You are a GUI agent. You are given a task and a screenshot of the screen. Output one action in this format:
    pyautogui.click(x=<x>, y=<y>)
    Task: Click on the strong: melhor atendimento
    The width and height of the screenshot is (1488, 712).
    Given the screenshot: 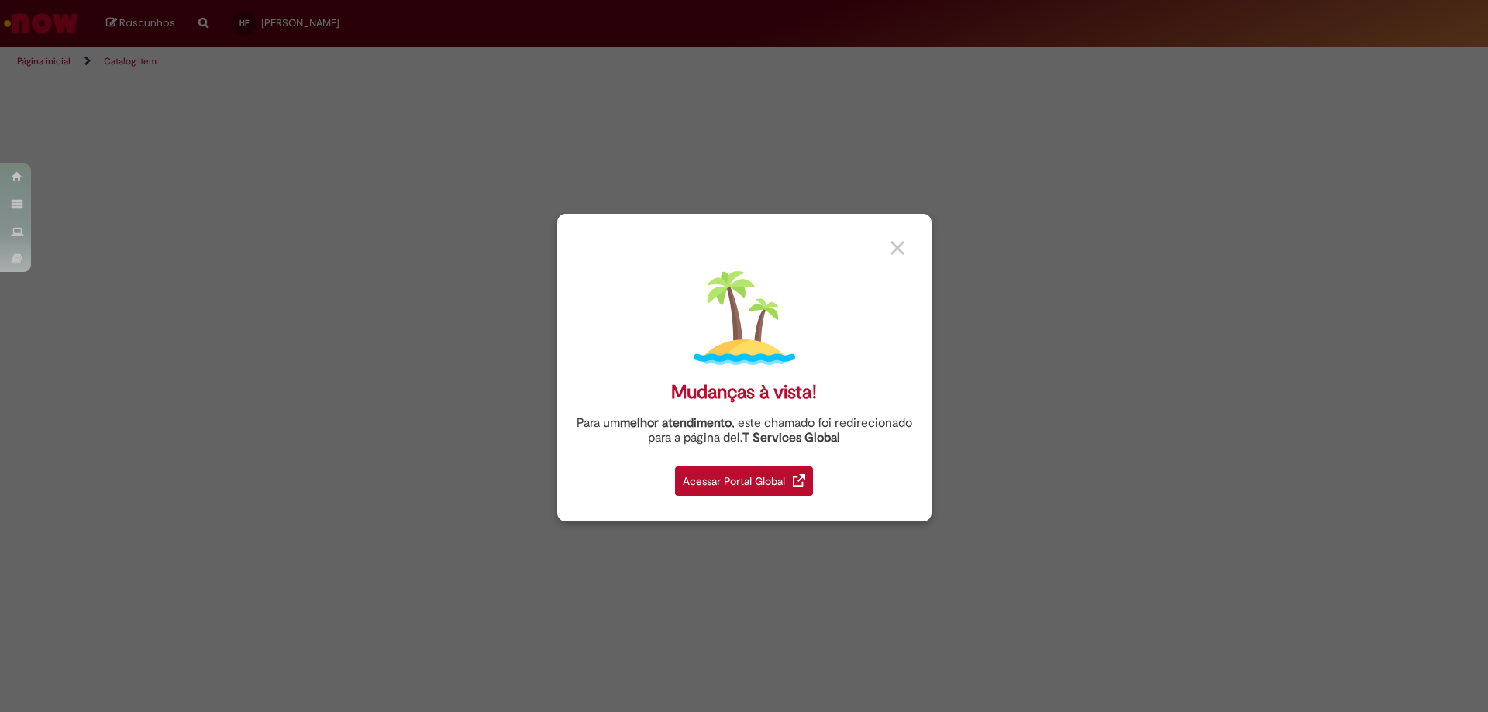 What is the action you would take?
    pyautogui.click(x=676, y=423)
    